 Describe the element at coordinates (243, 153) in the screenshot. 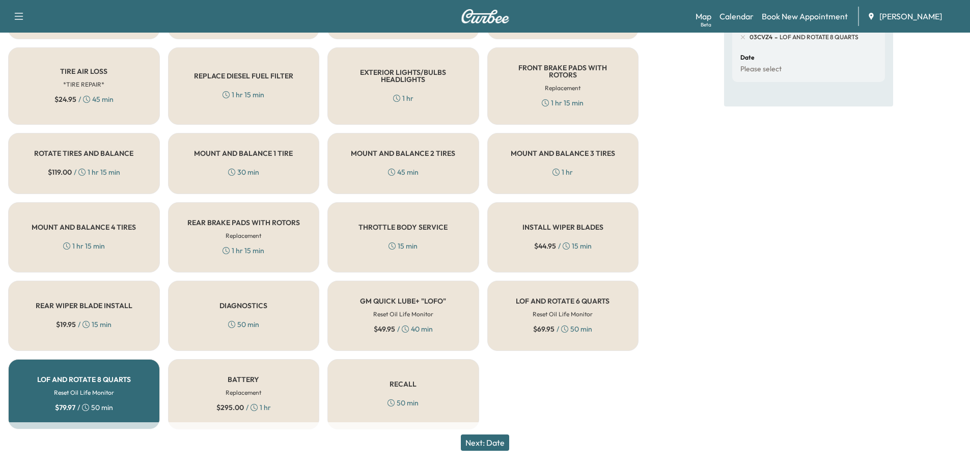

I see `h5: MOUNT AND BALANCE 1 TIRE` at that location.